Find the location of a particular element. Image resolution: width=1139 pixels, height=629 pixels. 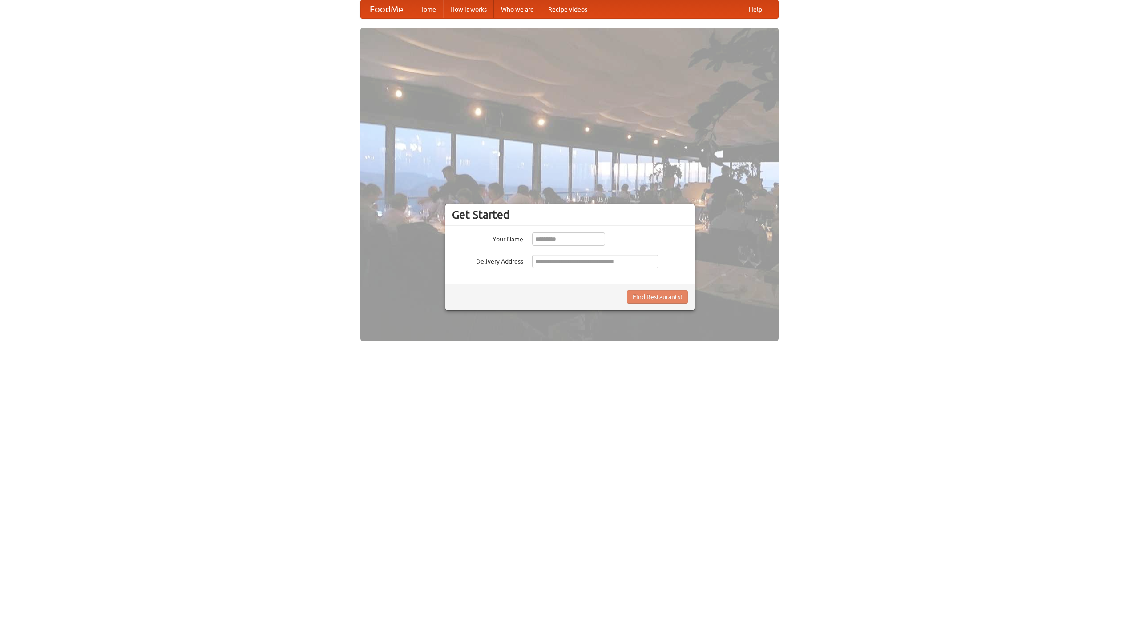

label: Delivery Address is located at coordinates (488, 260).